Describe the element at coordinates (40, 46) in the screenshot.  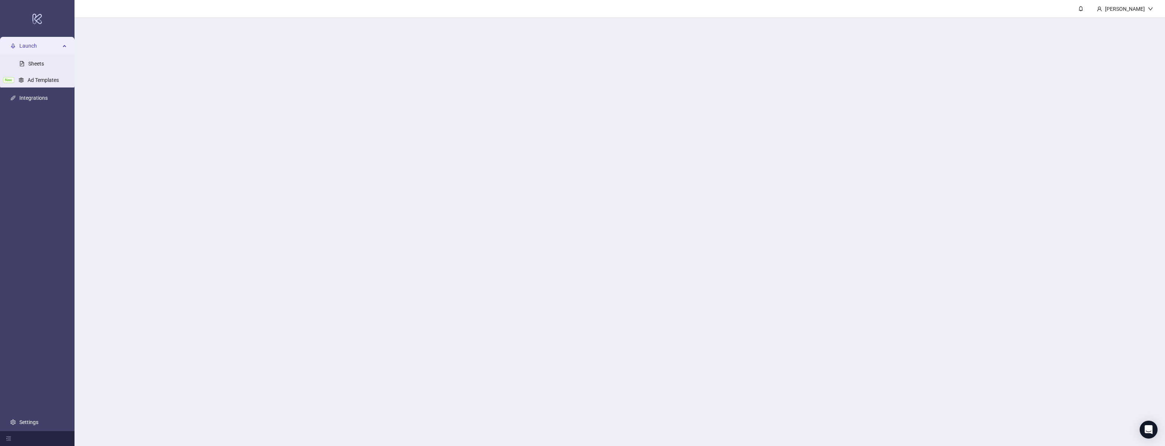
I see `span: Launch` at that location.